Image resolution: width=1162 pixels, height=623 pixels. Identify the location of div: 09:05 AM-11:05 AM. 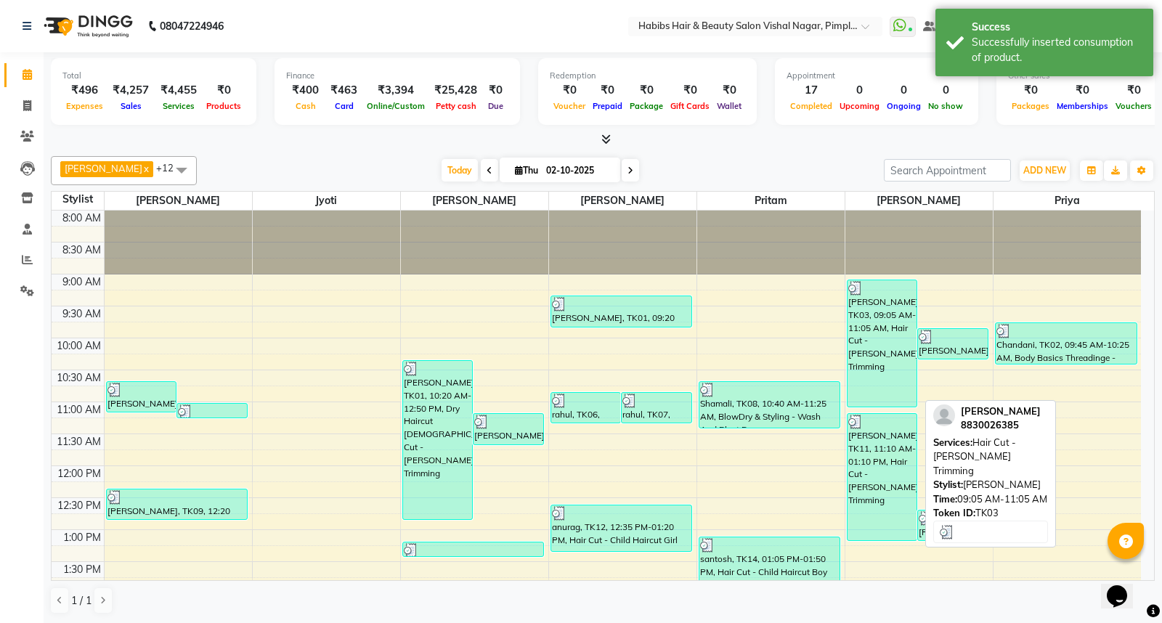
(991, 500).